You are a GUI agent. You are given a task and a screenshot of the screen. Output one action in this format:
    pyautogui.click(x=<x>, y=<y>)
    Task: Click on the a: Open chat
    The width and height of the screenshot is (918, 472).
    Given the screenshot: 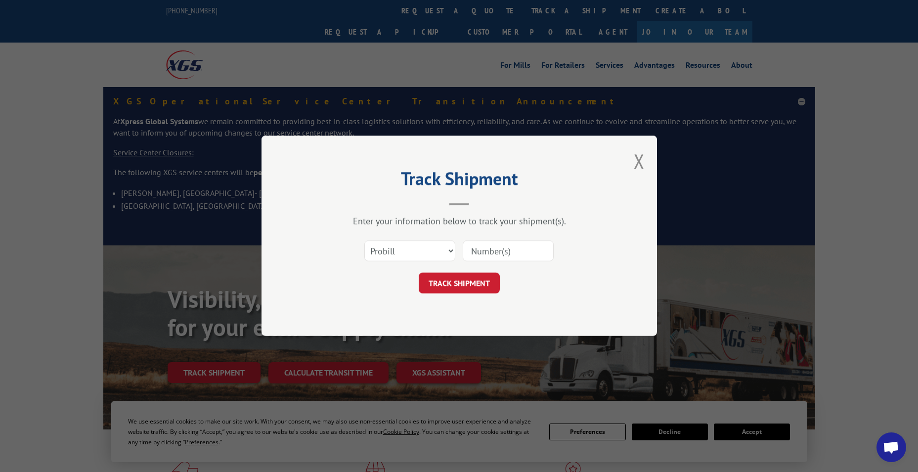 What is the action you would take?
    pyautogui.click(x=891, y=447)
    